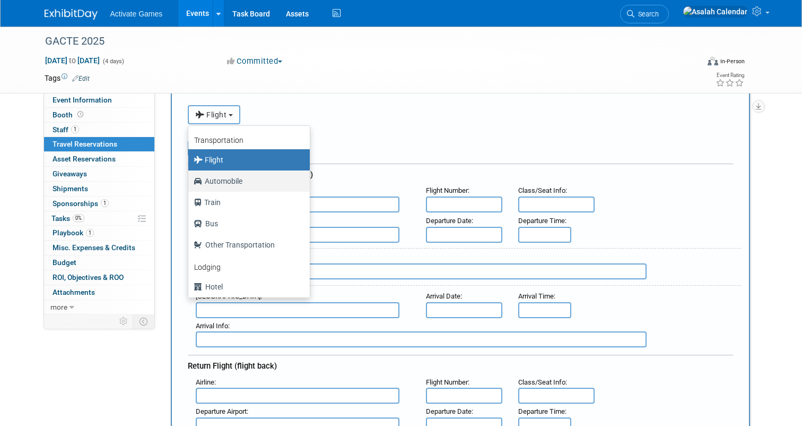 This screenshot has width=802, height=426. Describe the element at coordinates (645, 14) in the screenshot. I see `a: Search` at that location.